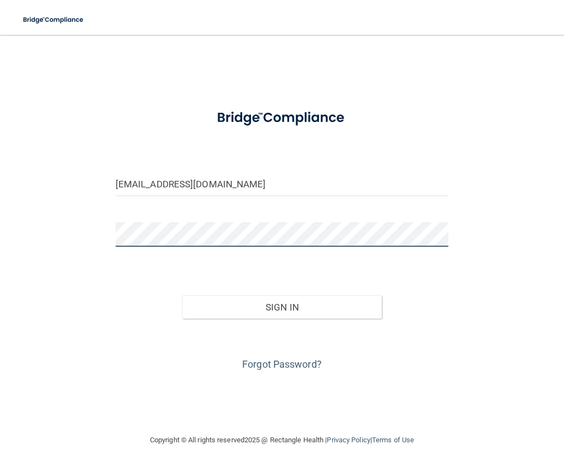 The image size is (564, 469). Describe the element at coordinates (282, 307) in the screenshot. I see `button: Sign In` at that location.